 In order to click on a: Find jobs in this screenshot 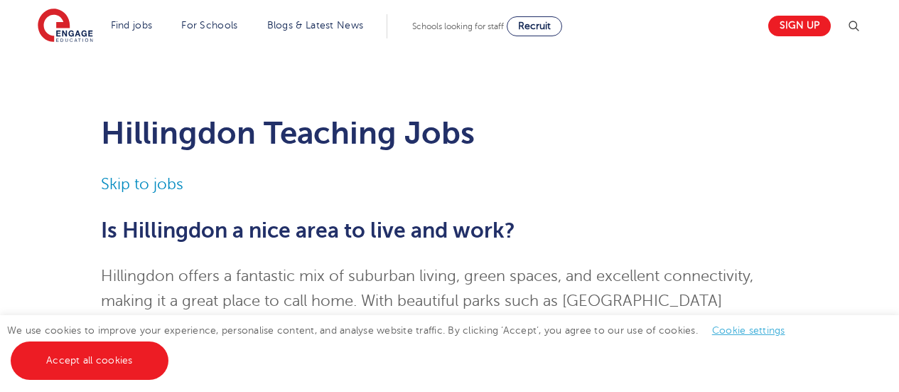, I will do `click(132, 25)`.